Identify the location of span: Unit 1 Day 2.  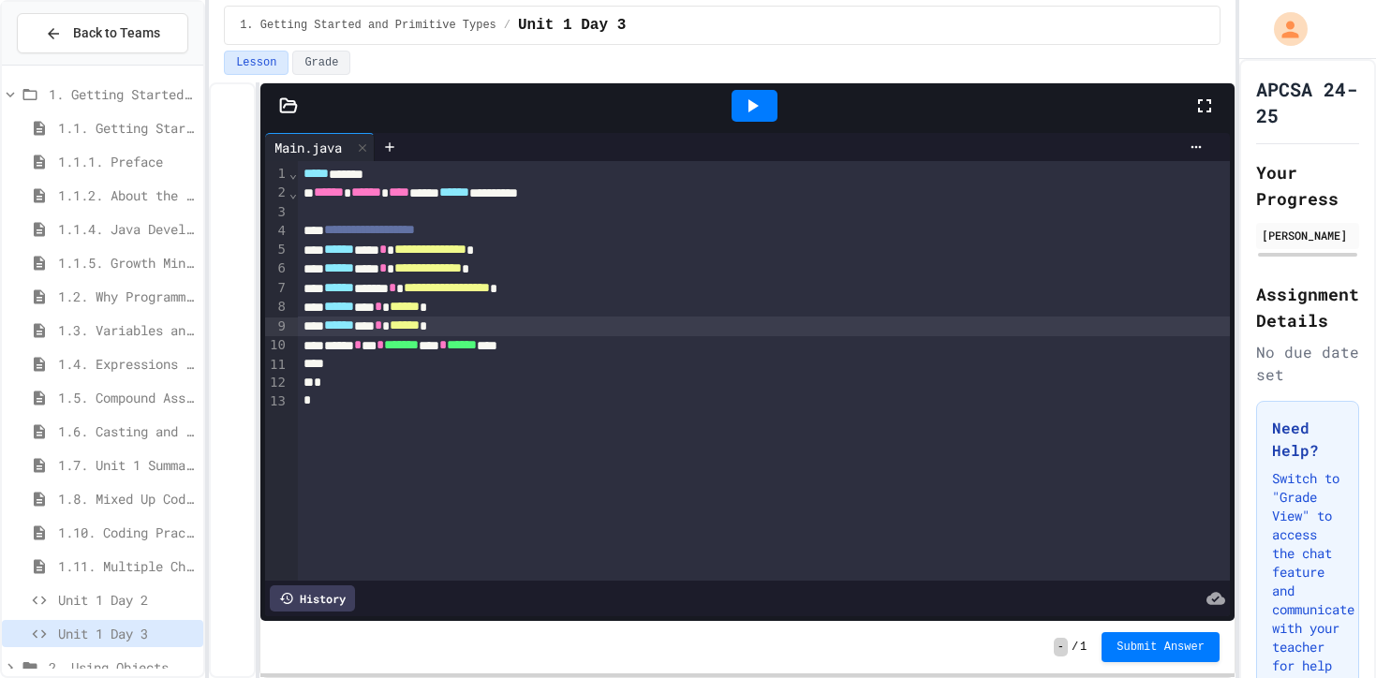
(126, 599).